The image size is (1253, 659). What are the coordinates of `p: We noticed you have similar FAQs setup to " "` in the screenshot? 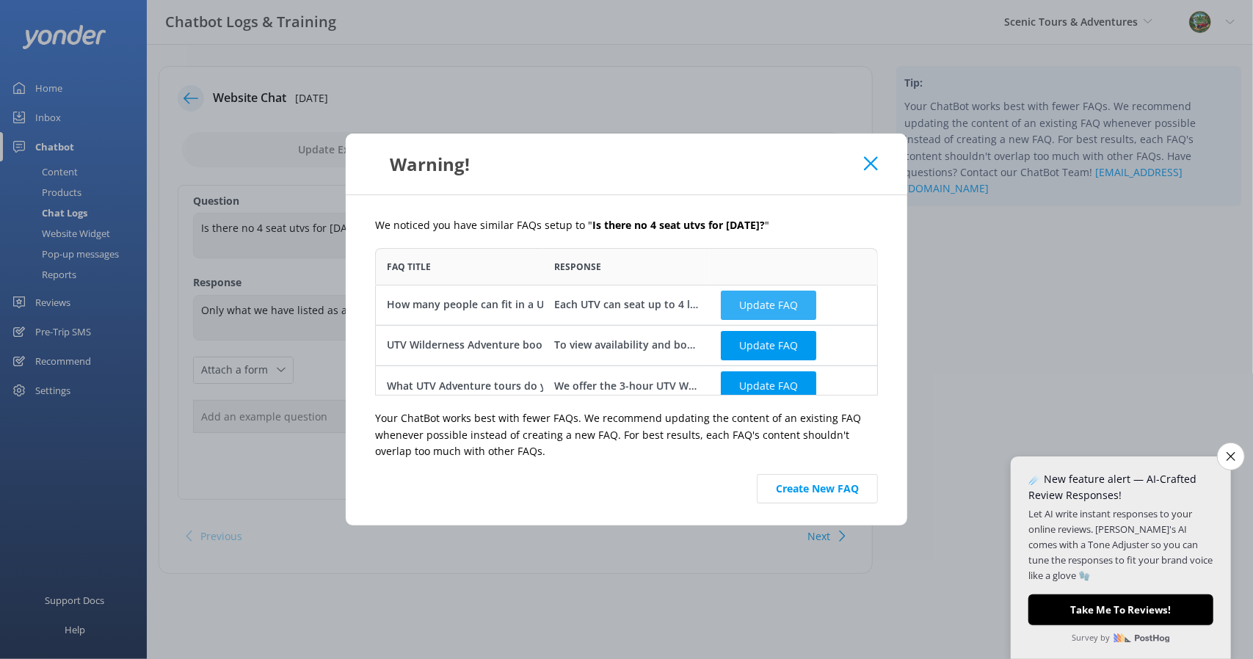 It's located at (626, 225).